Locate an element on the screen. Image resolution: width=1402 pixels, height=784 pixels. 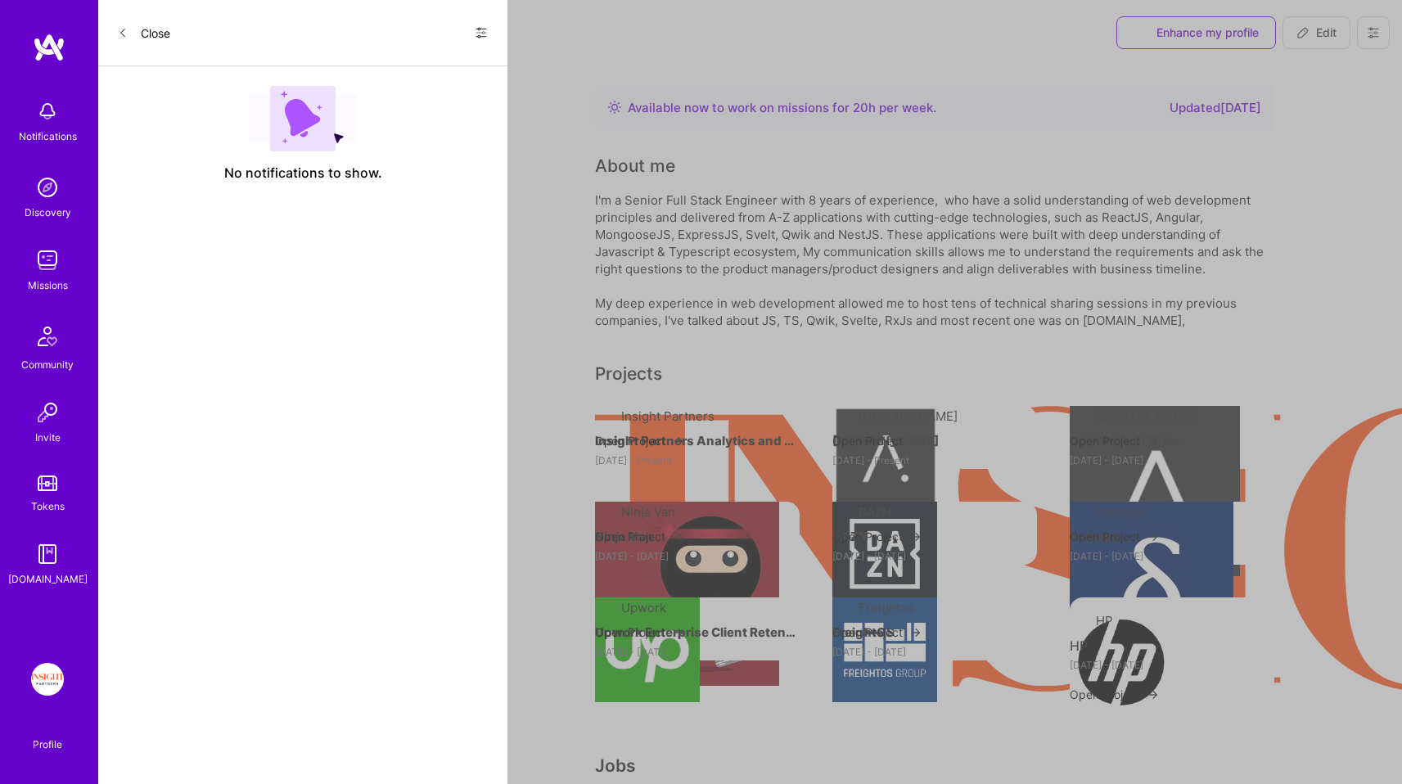
a: Insight Partners: Data & AI - Sourcing is located at coordinates (47, 680).